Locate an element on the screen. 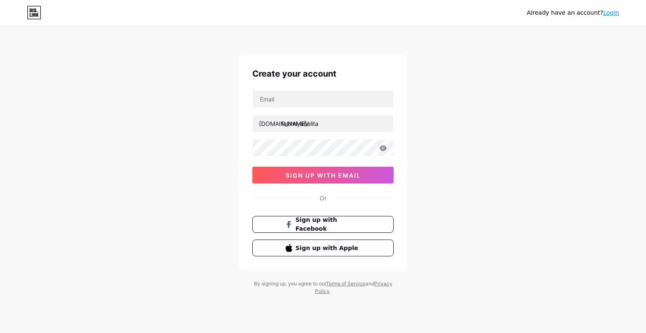 This screenshot has height=333, width=646. div: Already have an account? is located at coordinates (573, 13).